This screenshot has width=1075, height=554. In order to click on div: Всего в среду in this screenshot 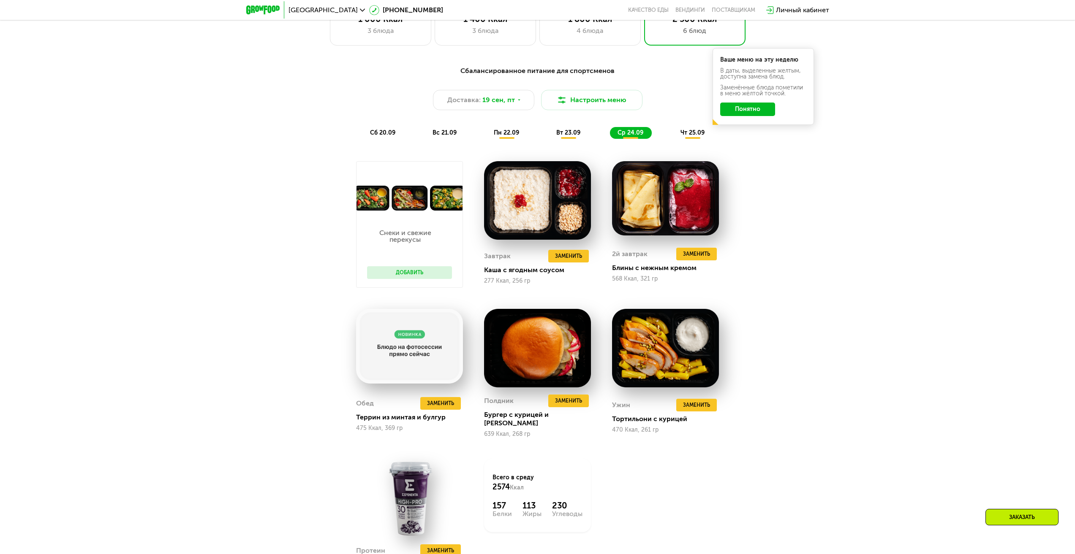, I will do `click(537, 483)`.